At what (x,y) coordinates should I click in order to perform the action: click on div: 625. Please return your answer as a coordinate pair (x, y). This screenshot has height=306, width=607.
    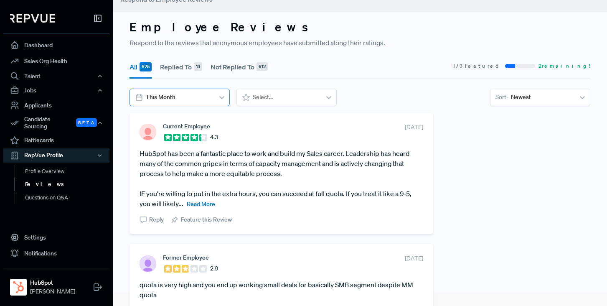
    Looking at the image, I should click on (145, 67).